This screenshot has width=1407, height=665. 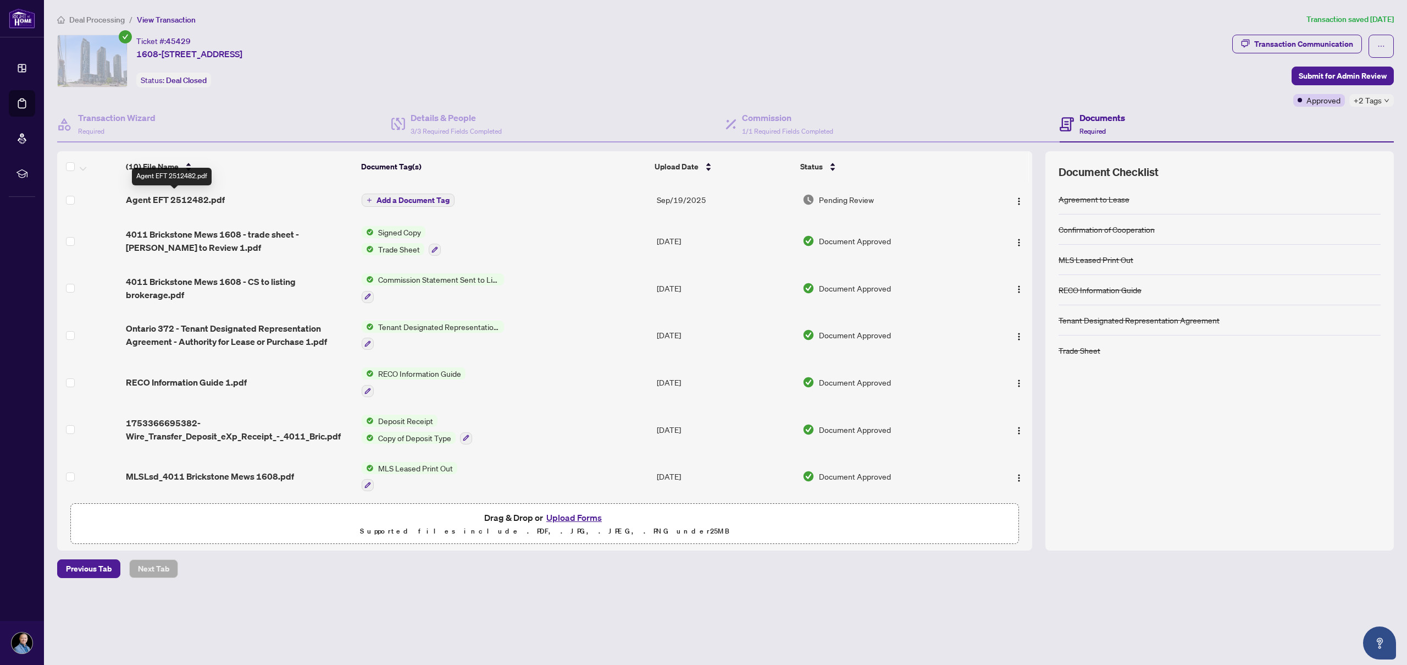 I want to click on div: RECO Information Guide, so click(x=1100, y=290).